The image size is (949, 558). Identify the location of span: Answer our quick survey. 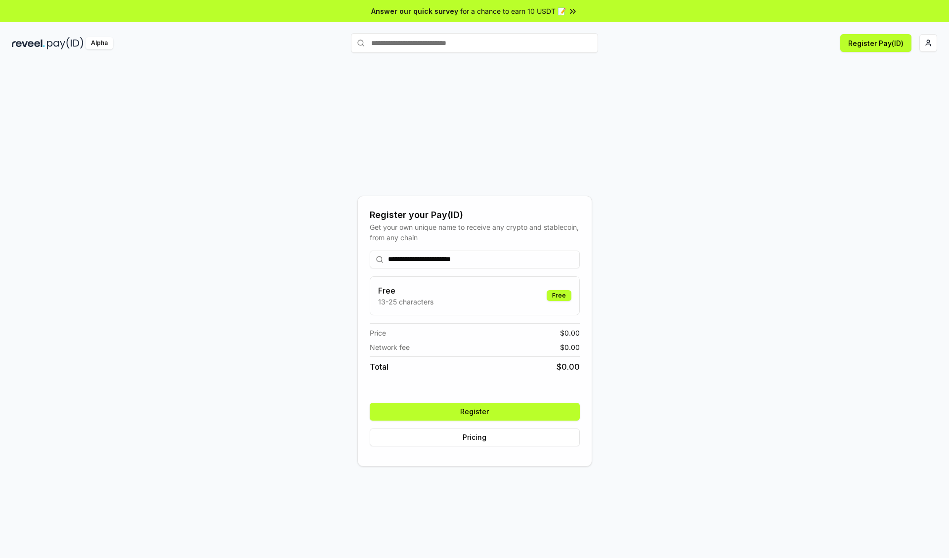
(415, 11).